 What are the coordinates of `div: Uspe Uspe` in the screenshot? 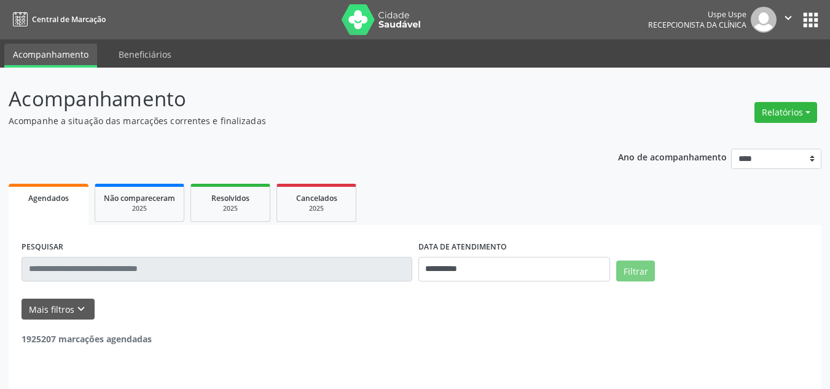 It's located at (697, 14).